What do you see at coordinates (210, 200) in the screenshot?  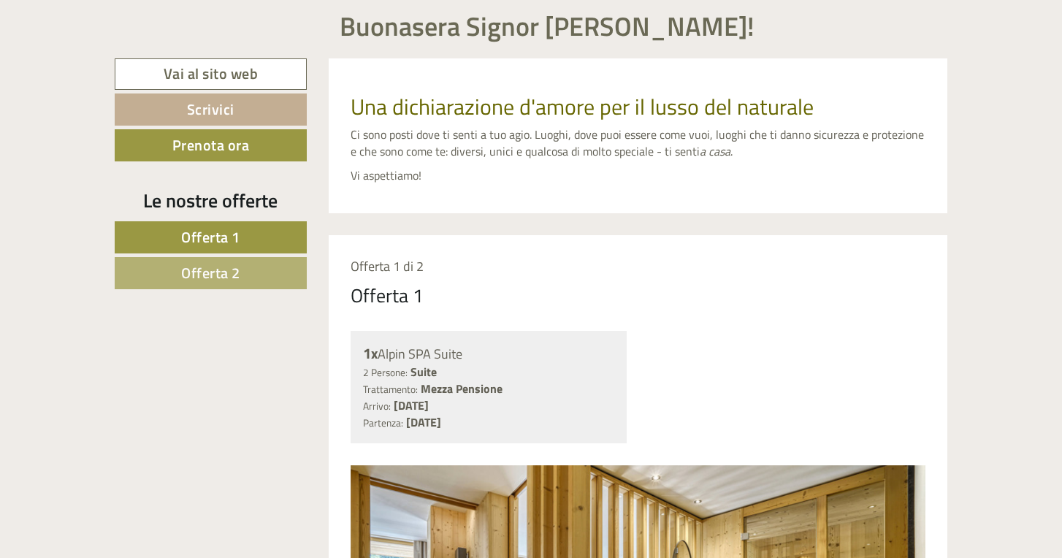 I see `div: Le nostre offerte` at bounding box center [210, 200].